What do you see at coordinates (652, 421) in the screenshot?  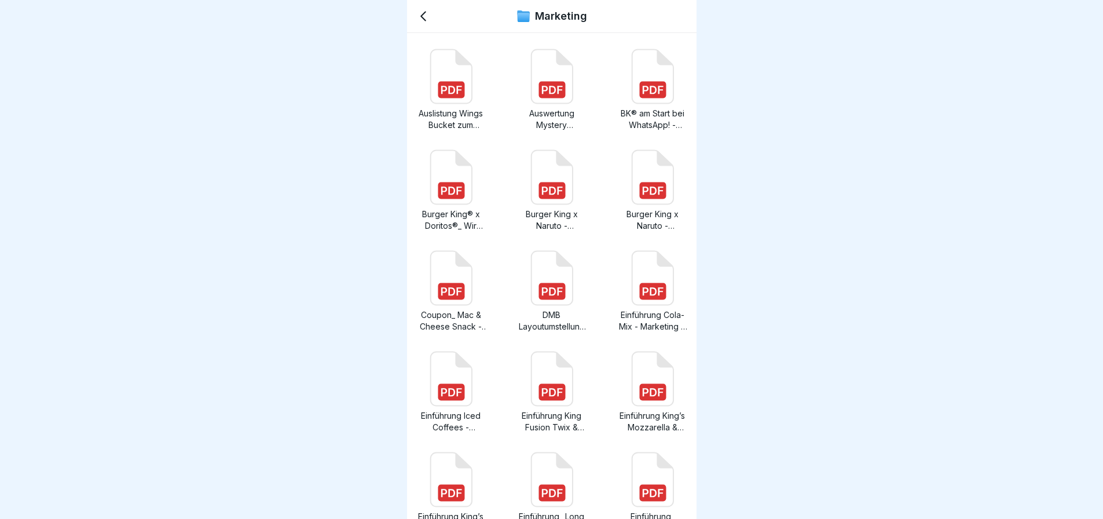 I see `p: Einführung King’s Mozzarella & Curly Fries sowie Rezeptur- & Namensänderung King’s Crunchy (Peppe...` at bounding box center [652, 421].